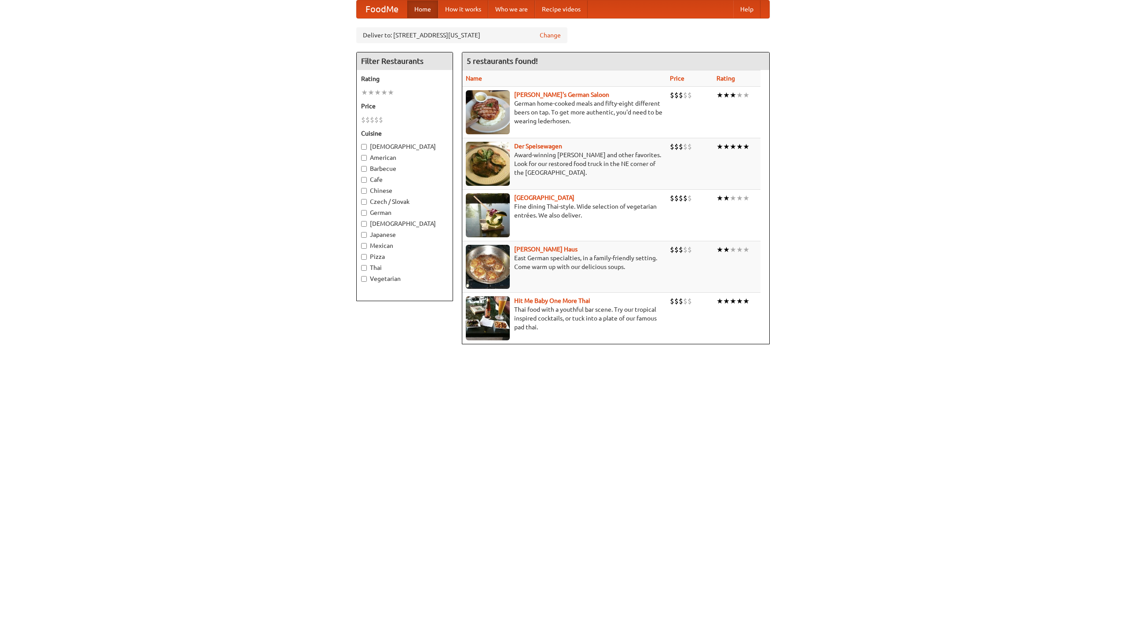 The image size is (1126, 623). I want to click on img: esthers.jpg, so click(488, 112).